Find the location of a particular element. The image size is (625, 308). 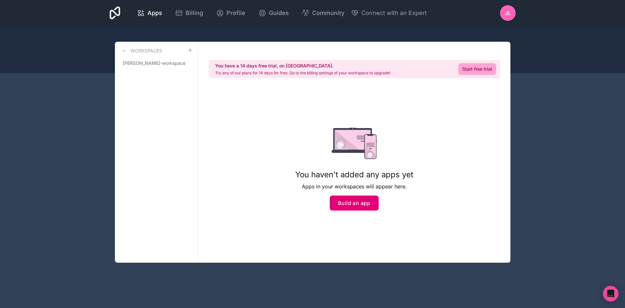

div: Open Intercom Messenger is located at coordinates (611, 293).